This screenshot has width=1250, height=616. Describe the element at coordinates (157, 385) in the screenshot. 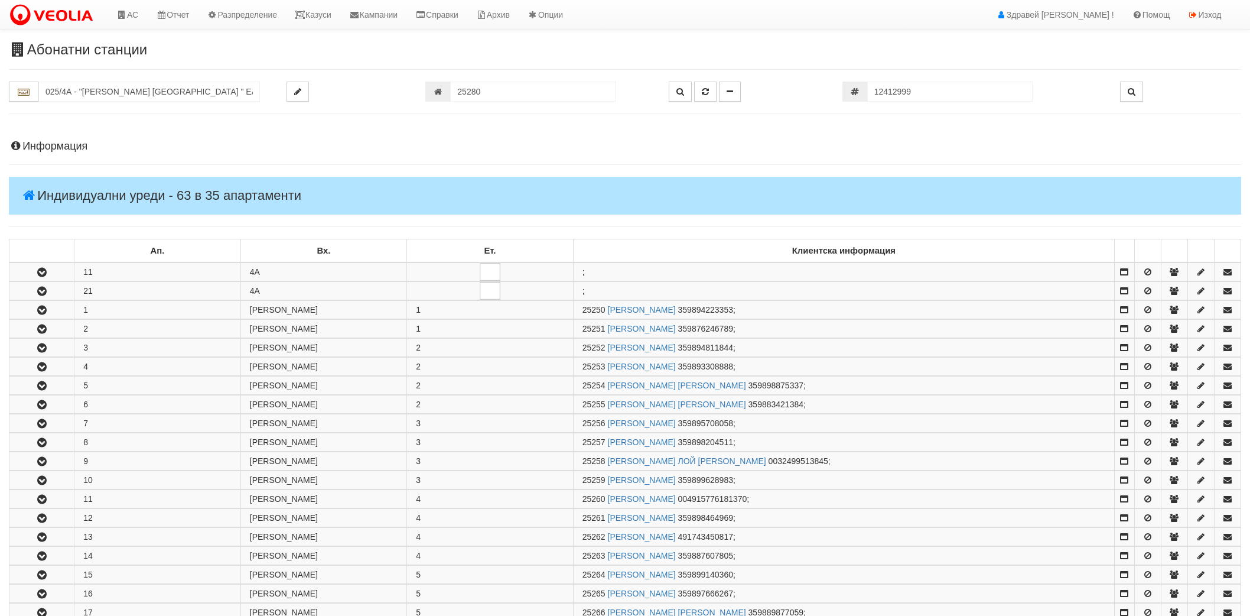

I see `td: 5` at that location.